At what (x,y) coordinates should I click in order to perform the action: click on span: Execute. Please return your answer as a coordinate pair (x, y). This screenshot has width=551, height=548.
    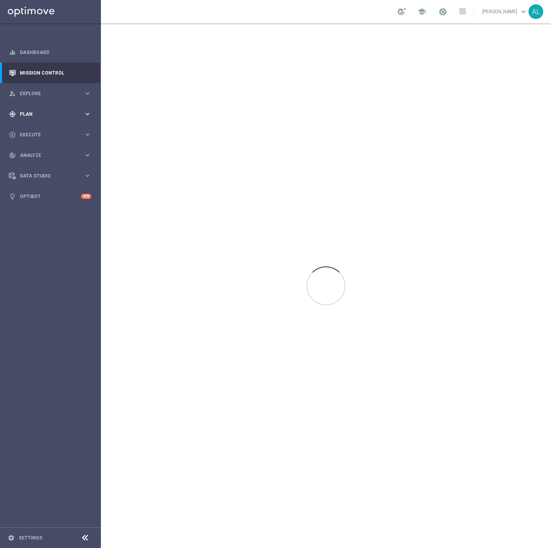
    Looking at the image, I should click on (52, 135).